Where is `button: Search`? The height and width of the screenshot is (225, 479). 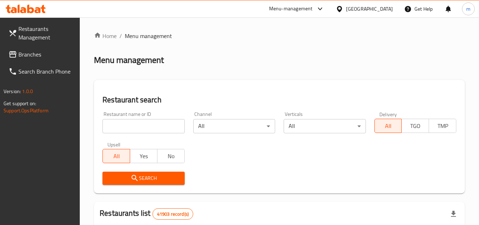
button: Search is located at coordinates (143, 178).